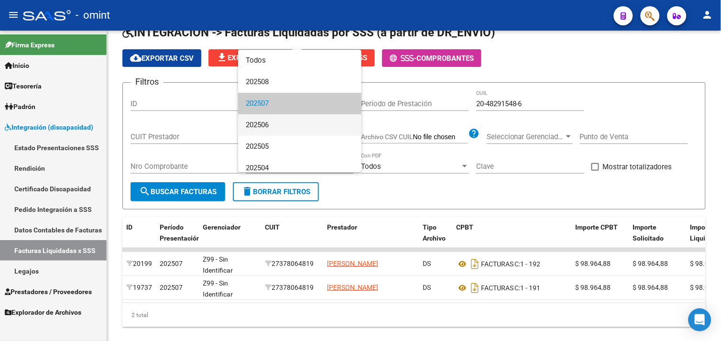 Image resolution: width=721 pixels, height=341 pixels. What do you see at coordinates (300, 146) in the screenshot?
I see `span: 202505` at bounding box center [300, 146].